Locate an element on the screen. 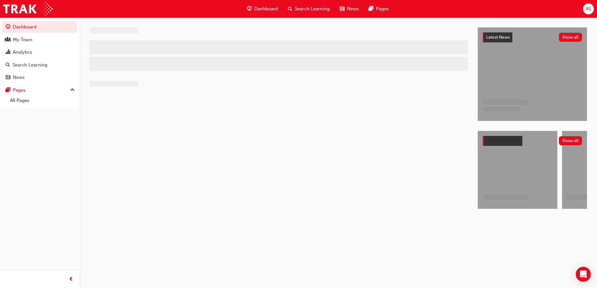  a: Dashboard is located at coordinates (40, 27).